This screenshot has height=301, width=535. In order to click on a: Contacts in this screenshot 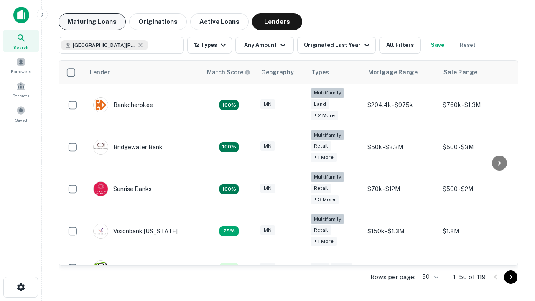, I will do `click(21, 89)`.